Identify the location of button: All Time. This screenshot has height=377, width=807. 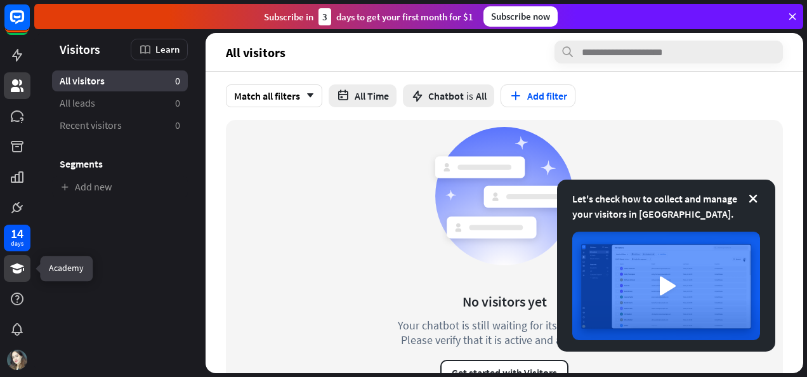
(362, 96).